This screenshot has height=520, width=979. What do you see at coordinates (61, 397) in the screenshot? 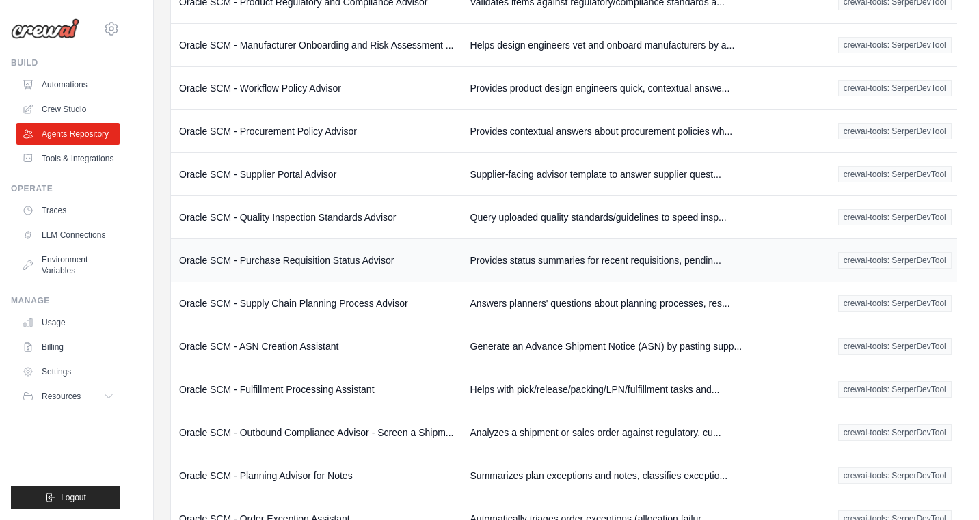
I see `span: Resources` at bounding box center [61, 397].